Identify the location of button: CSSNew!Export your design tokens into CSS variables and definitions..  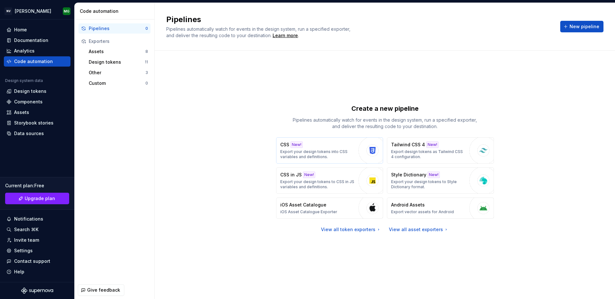
(330, 151).